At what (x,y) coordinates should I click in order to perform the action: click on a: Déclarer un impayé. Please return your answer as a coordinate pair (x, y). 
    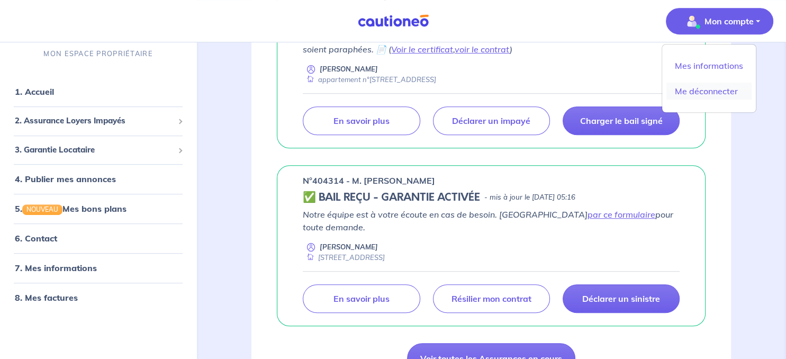
    Looking at the image, I should click on (491, 121).